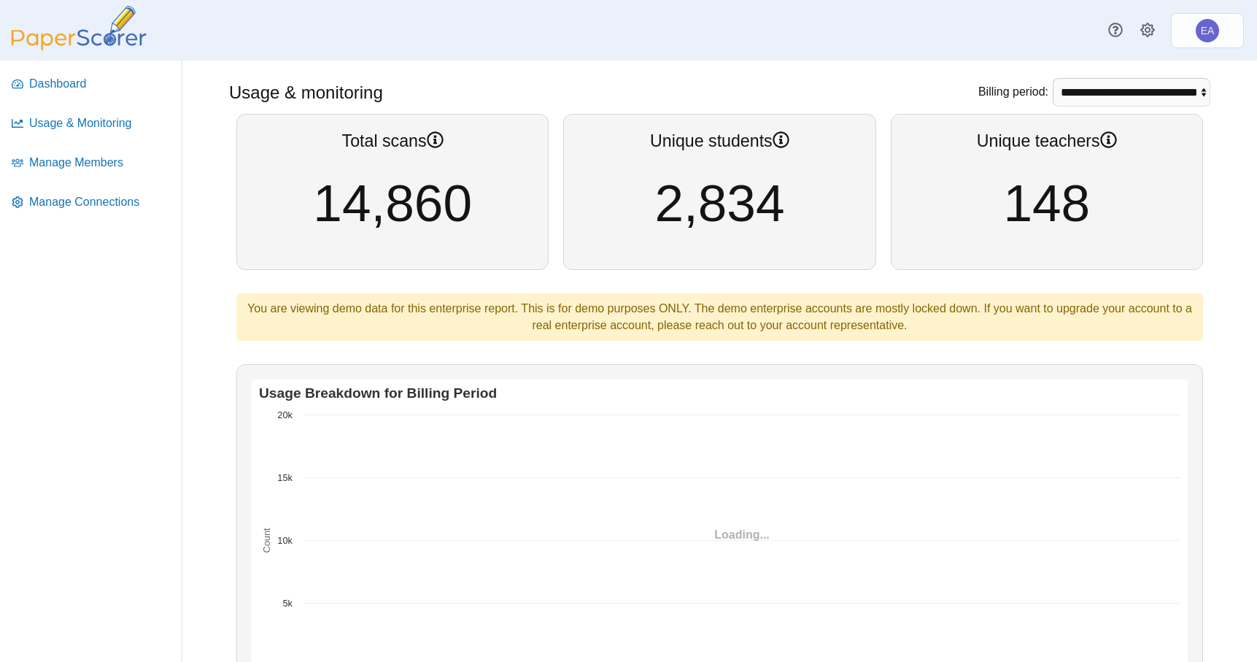 This screenshot has width=1257, height=662. I want to click on div: Unique teachers, so click(1047, 141).